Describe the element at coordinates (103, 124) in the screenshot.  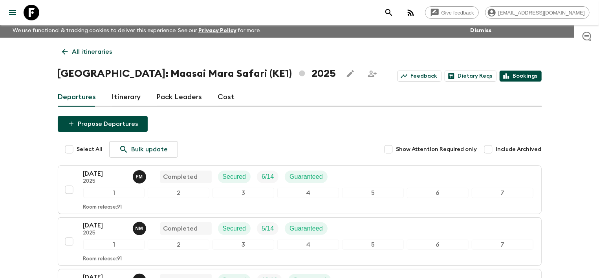
I see `button: Propose Departures` at that location.